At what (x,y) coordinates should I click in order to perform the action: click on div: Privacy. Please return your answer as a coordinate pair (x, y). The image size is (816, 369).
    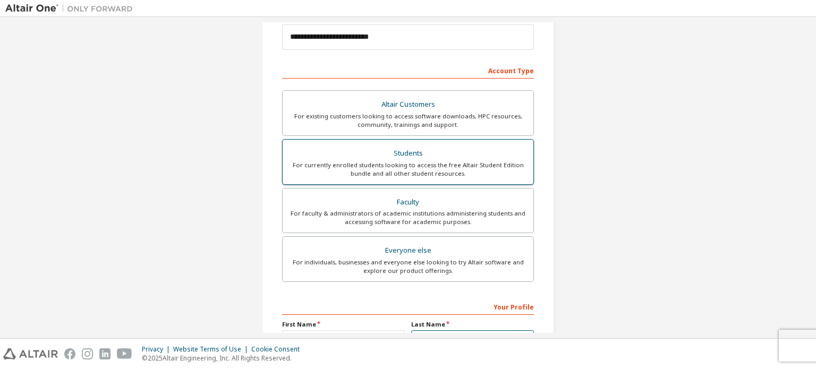
    Looking at the image, I should click on (157, 350).